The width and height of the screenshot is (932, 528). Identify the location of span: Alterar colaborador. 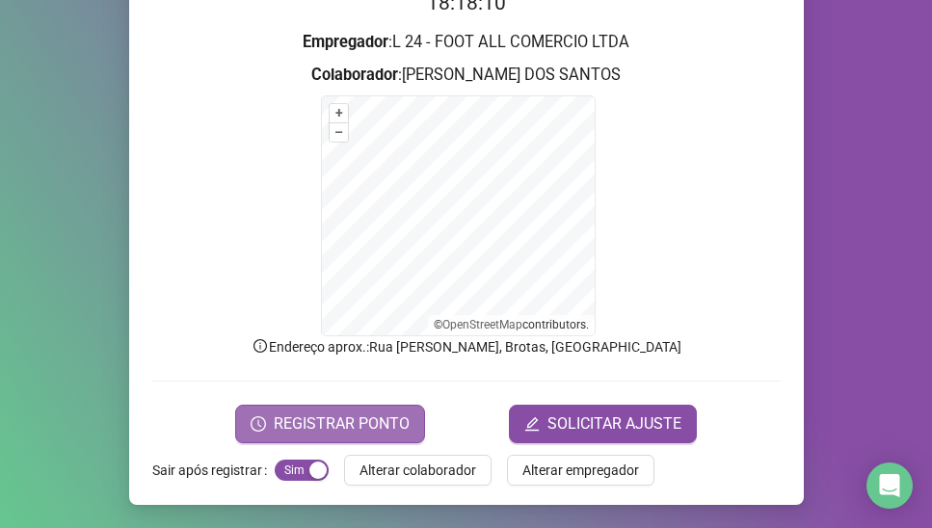
(417, 470).